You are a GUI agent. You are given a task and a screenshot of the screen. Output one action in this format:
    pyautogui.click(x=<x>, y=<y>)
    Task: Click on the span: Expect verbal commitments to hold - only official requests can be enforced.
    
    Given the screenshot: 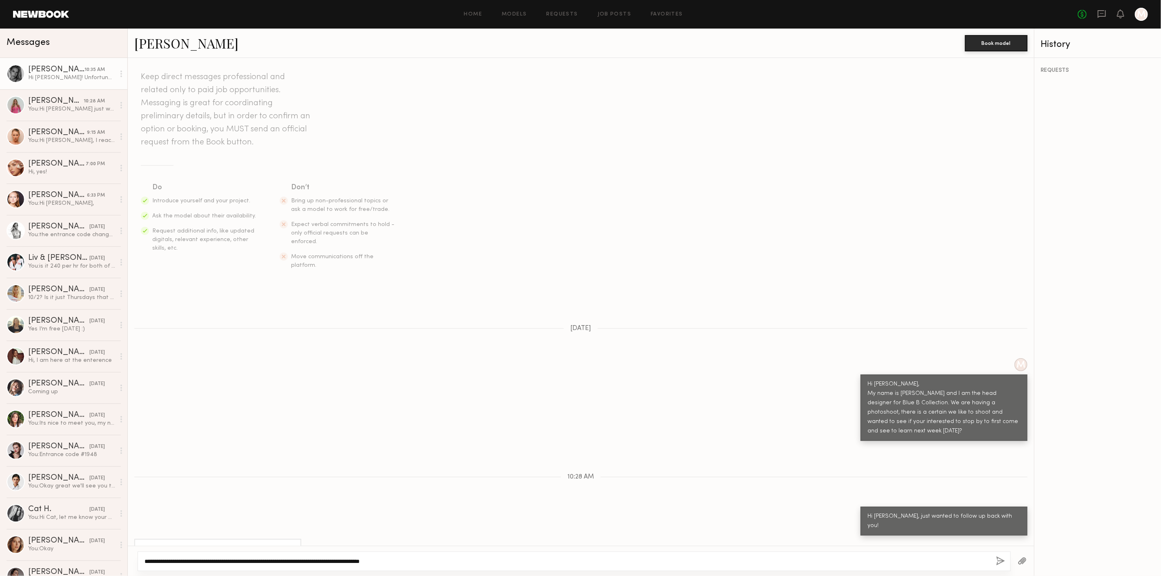 What is the action you would take?
    pyautogui.click(x=342, y=233)
    